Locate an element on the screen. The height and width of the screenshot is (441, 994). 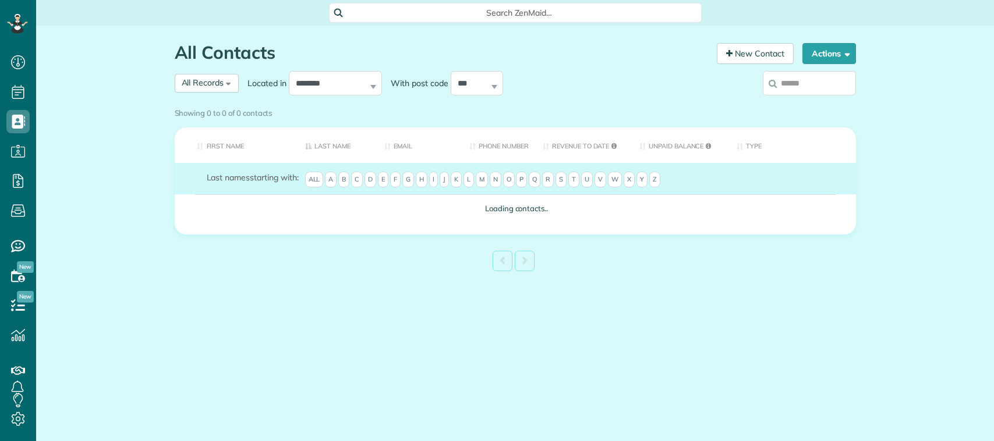
span: Last names is located at coordinates (228, 178).